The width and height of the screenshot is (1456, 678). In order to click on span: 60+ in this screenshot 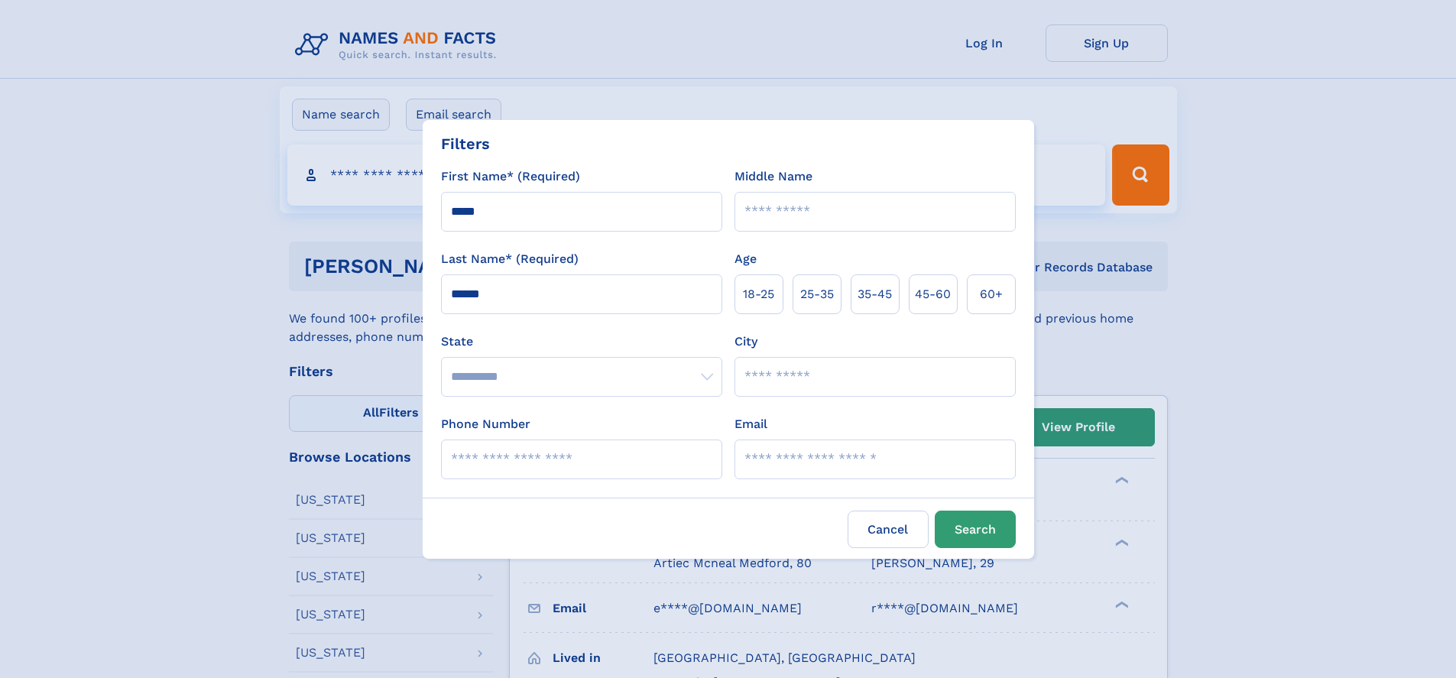, I will do `click(991, 294)`.